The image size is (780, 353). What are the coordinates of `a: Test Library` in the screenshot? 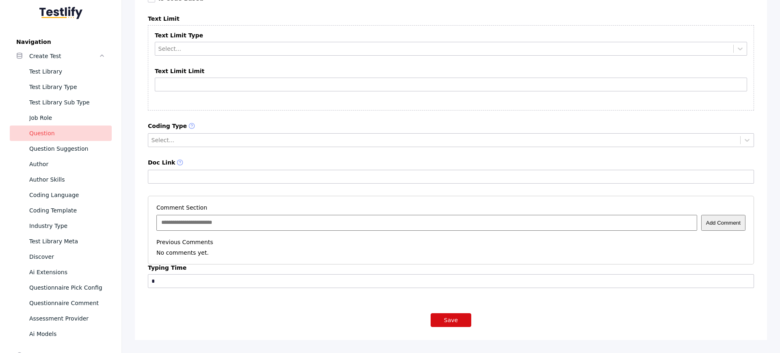 It's located at (61, 72).